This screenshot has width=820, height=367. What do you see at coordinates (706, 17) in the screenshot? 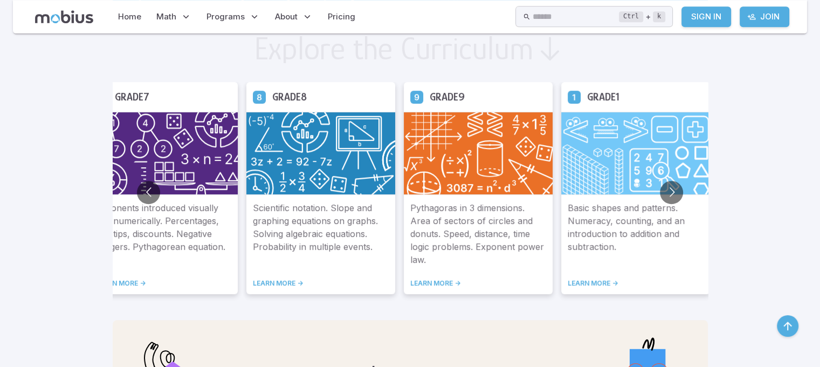
I see `a: Sign In` at bounding box center [706, 17].